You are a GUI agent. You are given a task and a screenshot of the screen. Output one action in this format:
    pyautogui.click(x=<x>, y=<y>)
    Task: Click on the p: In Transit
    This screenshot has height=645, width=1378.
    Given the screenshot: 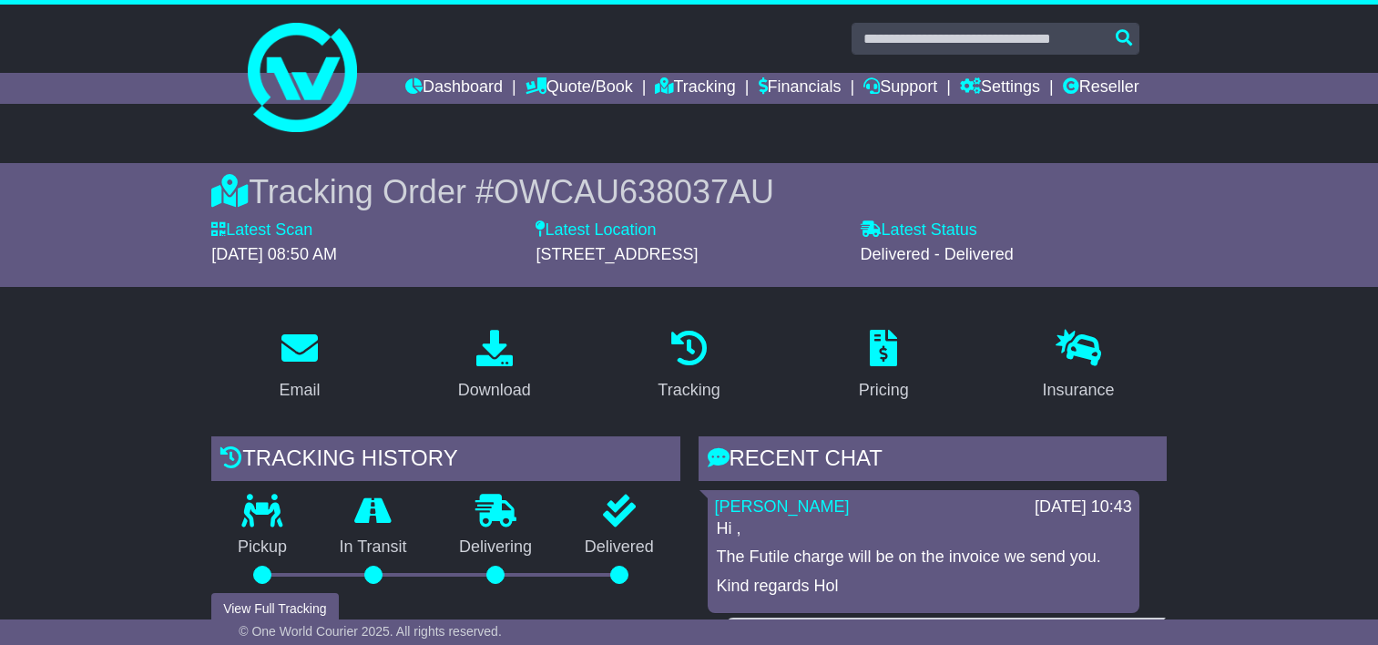 What is the action you would take?
    pyautogui.click(x=374, y=548)
    